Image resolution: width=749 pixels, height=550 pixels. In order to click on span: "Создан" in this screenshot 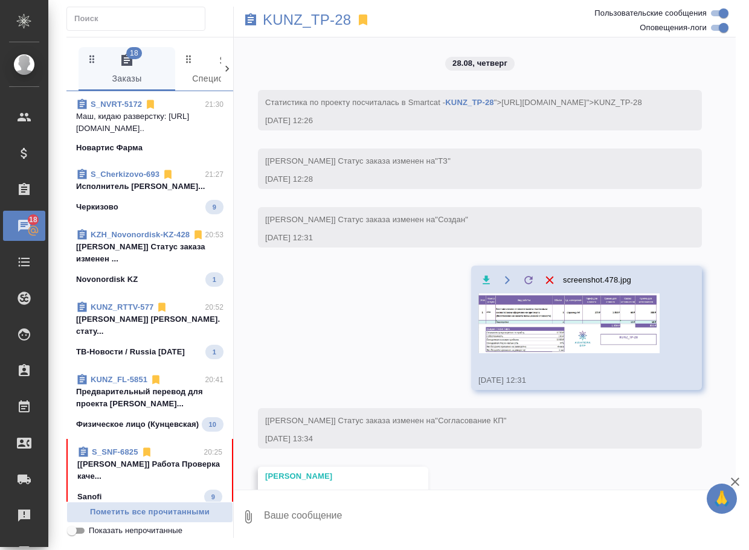, I will do `click(451, 219)`.